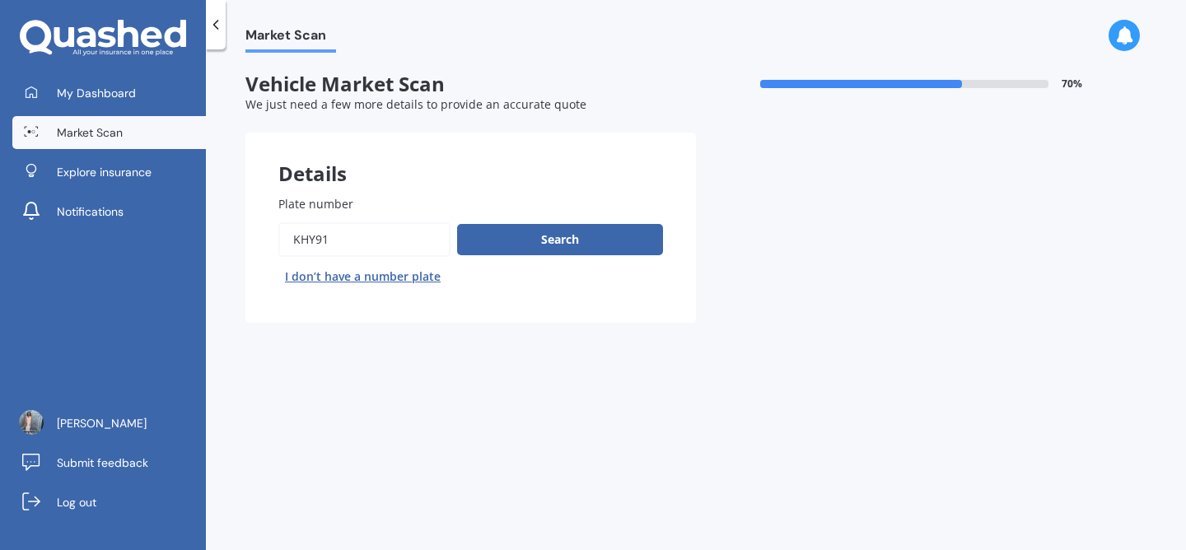  I want to click on a: Explore insurance, so click(109, 172).